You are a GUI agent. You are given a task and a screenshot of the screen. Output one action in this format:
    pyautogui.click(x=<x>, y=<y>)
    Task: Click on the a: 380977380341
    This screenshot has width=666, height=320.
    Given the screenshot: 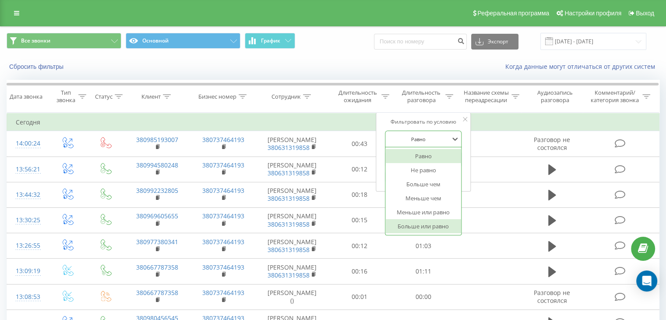 What is the action you would take?
    pyautogui.click(x=157, y=241)
    